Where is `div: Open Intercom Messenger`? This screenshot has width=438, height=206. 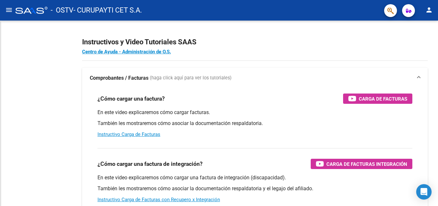 div: Open Intercom Messenger is located at coordinates (424, 192).